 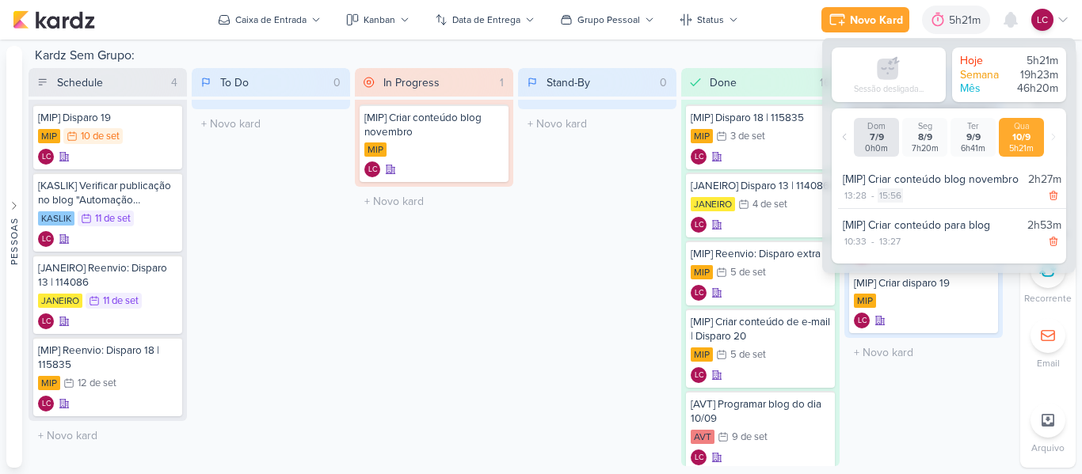 What do you see at coordinates (770, 204) in the screenshot?
I see `div: 4 de set` at bounding box center [770, 204].